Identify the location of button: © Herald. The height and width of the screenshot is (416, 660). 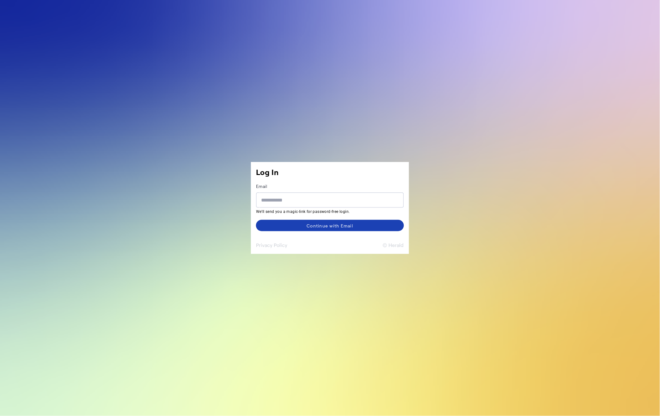
(393, 245).